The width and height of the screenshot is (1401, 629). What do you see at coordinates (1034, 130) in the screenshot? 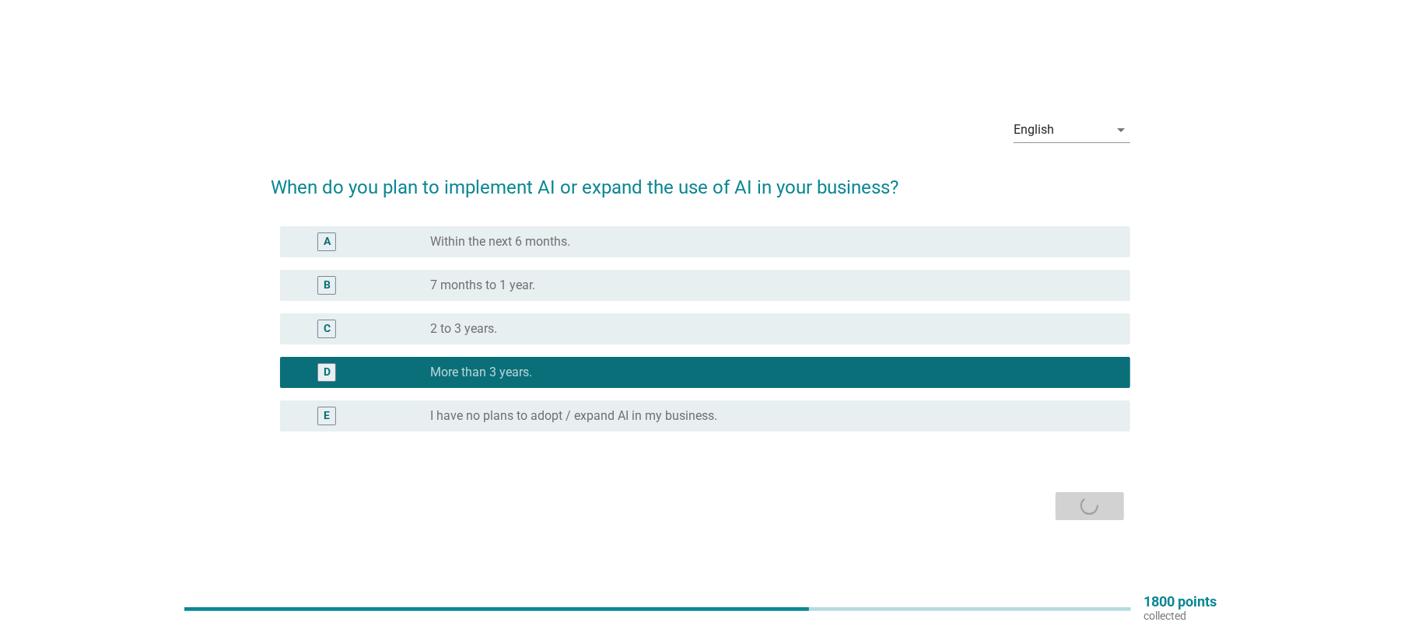
I see `div: English` at bounding box center [1034, 130].